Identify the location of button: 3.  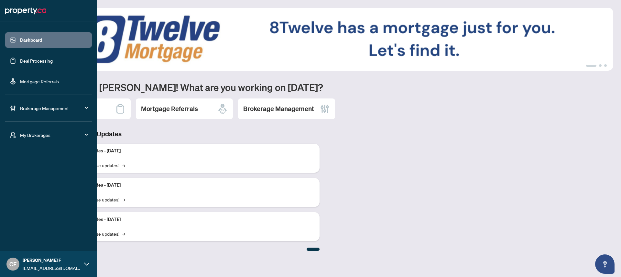
(605, 66).